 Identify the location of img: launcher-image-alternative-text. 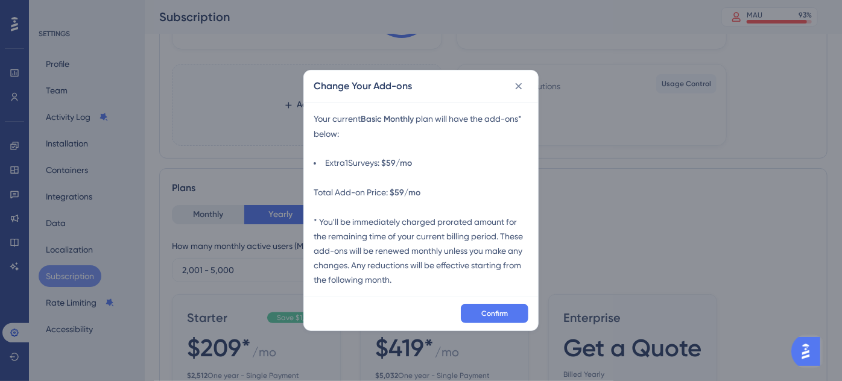
(14, 18).